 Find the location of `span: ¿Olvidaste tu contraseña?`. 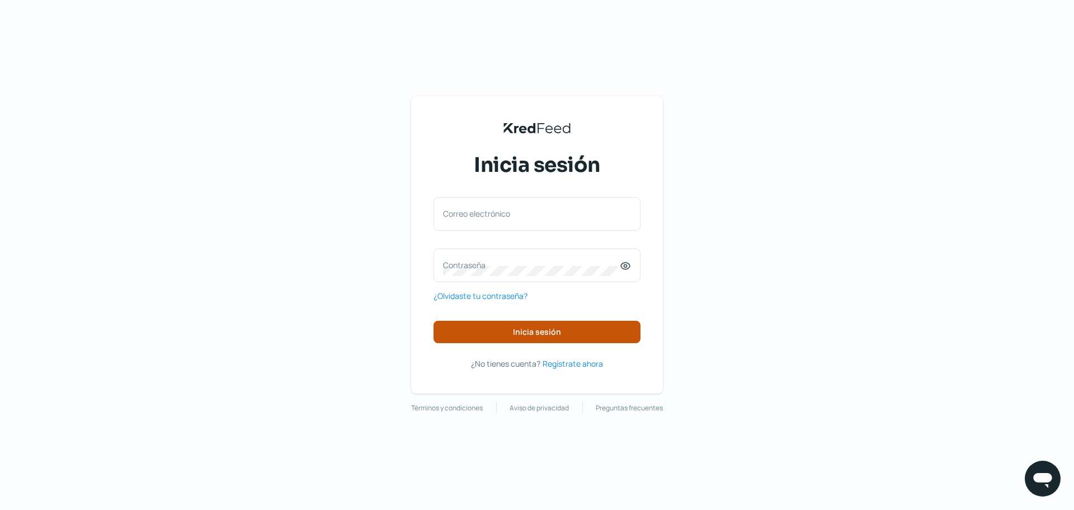

span: ¿Olvidaste tu contraseña? is located at coordinates (480, 295).